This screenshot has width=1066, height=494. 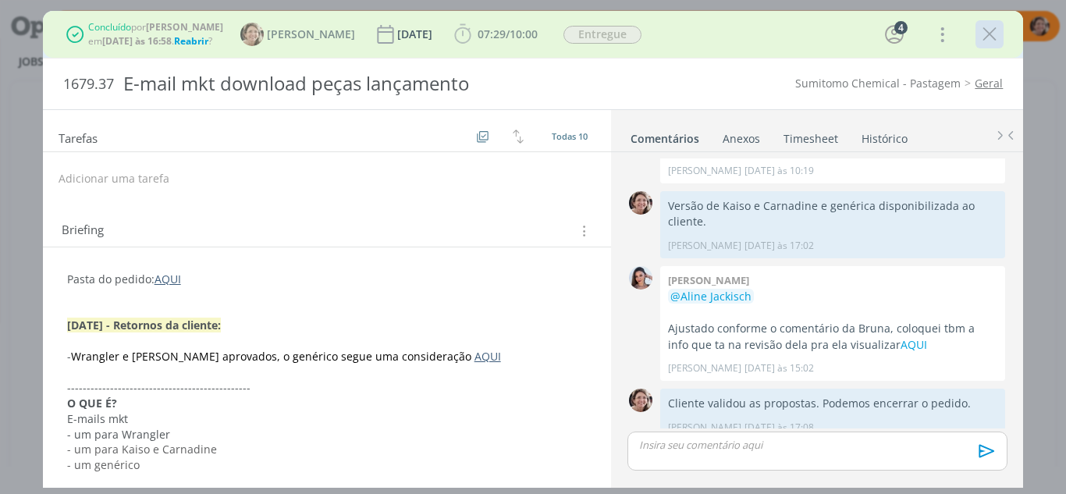 I want to click on p: Versão de Kaiso e Carnadine e genérica disponibilizada ao cliente., so click(x=832, y=214).